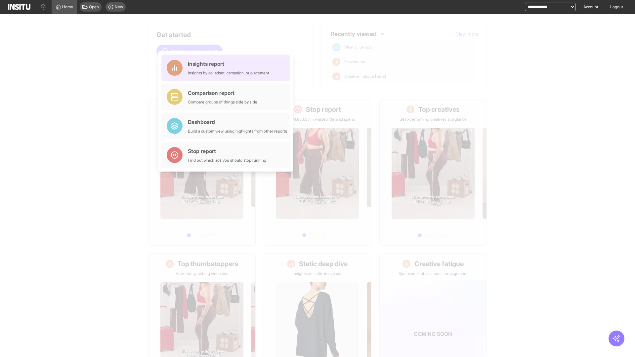 The image size is (635, 357). I want to click on div: Find out which ads you should stop running, so click(227, 160).